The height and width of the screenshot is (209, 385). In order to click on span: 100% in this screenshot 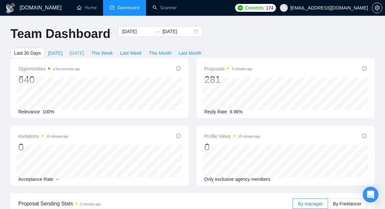, I will do `click(48, 112)`.